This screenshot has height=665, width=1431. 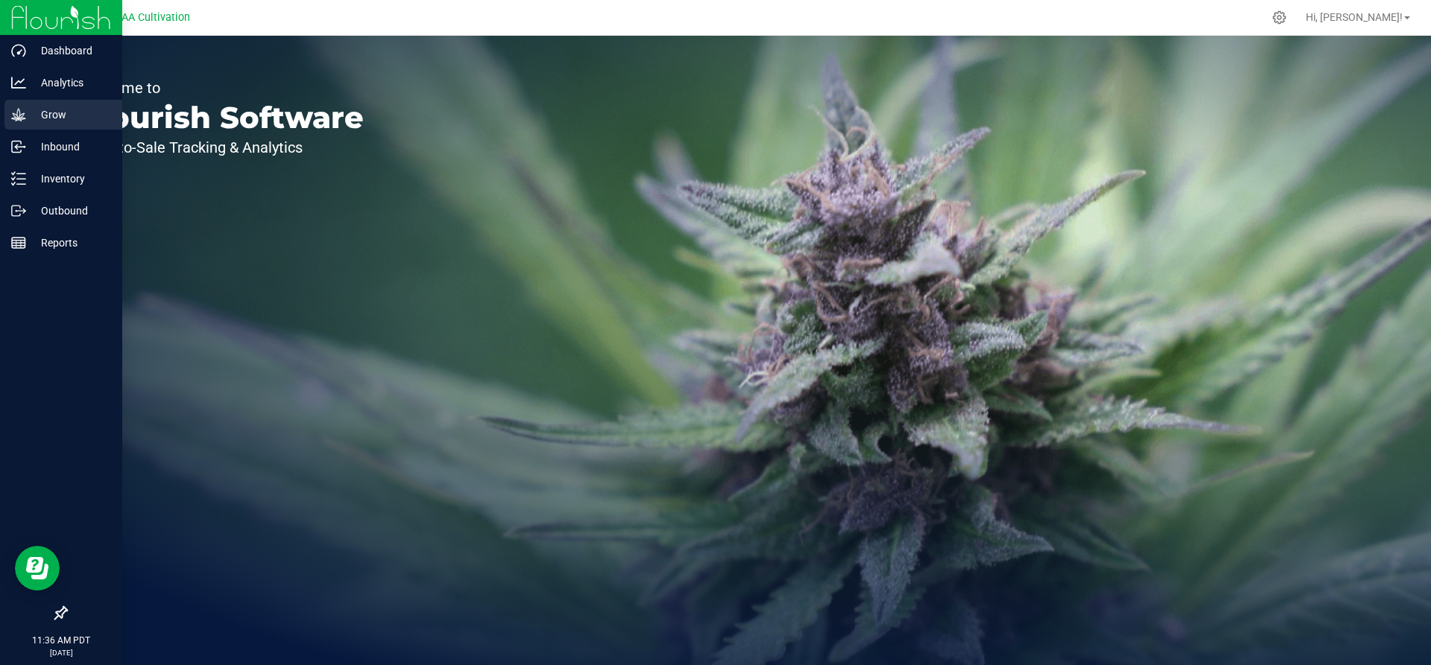 I want to click on p: Grow, so click(x=71, y=115).